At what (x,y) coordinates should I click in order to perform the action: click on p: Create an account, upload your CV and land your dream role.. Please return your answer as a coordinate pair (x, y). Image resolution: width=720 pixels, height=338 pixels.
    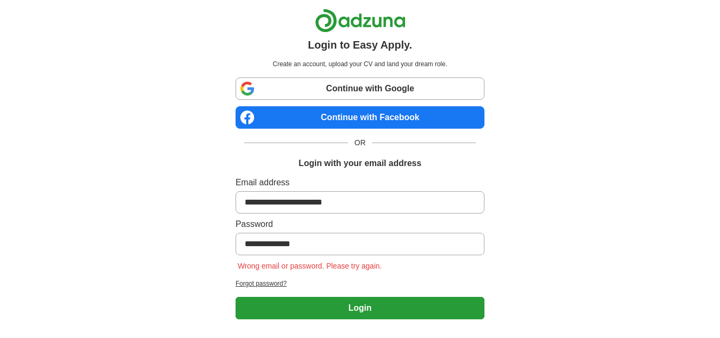
    Looking at the image, I should click on (360, 64).